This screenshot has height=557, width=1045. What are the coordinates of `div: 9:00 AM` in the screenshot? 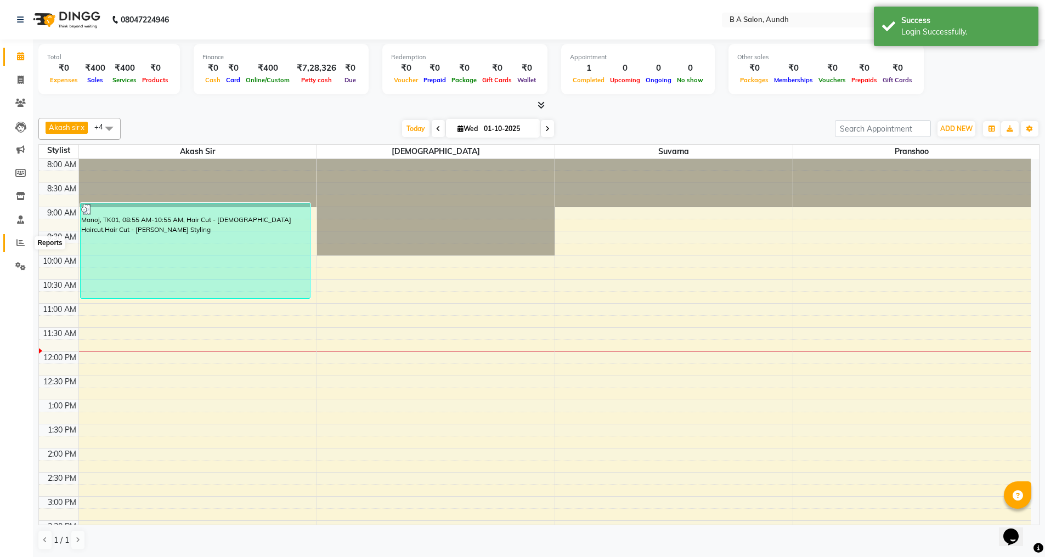 It's located at (61, 213).